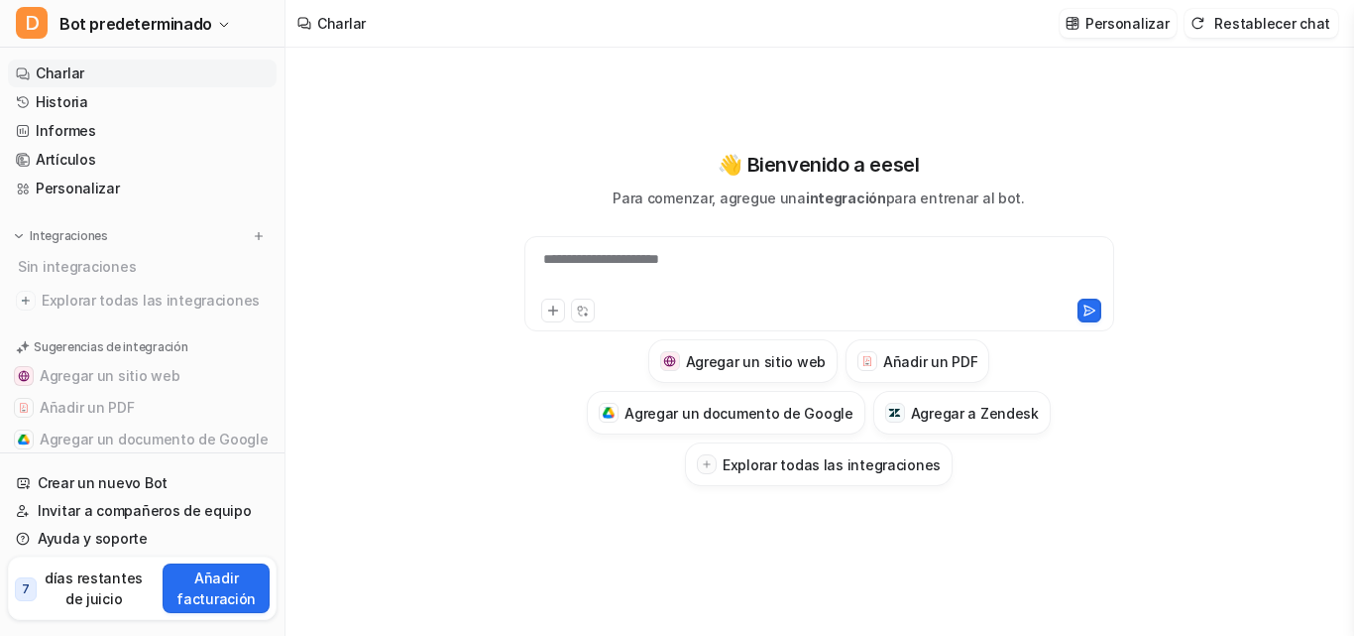 Image resolution: width=1354 pixels, height=636 pixels. What do you see at coordinates (142, 483) in the screenshot?
I see `a: Crear un nuevo Bot` at bounding box center [142, 483].